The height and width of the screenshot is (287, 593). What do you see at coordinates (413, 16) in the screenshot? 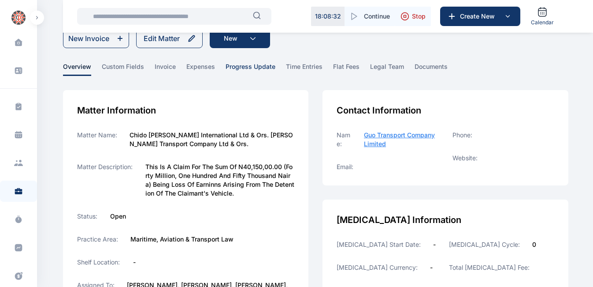
I see `button: Stop` at bounding box center [413, 16].